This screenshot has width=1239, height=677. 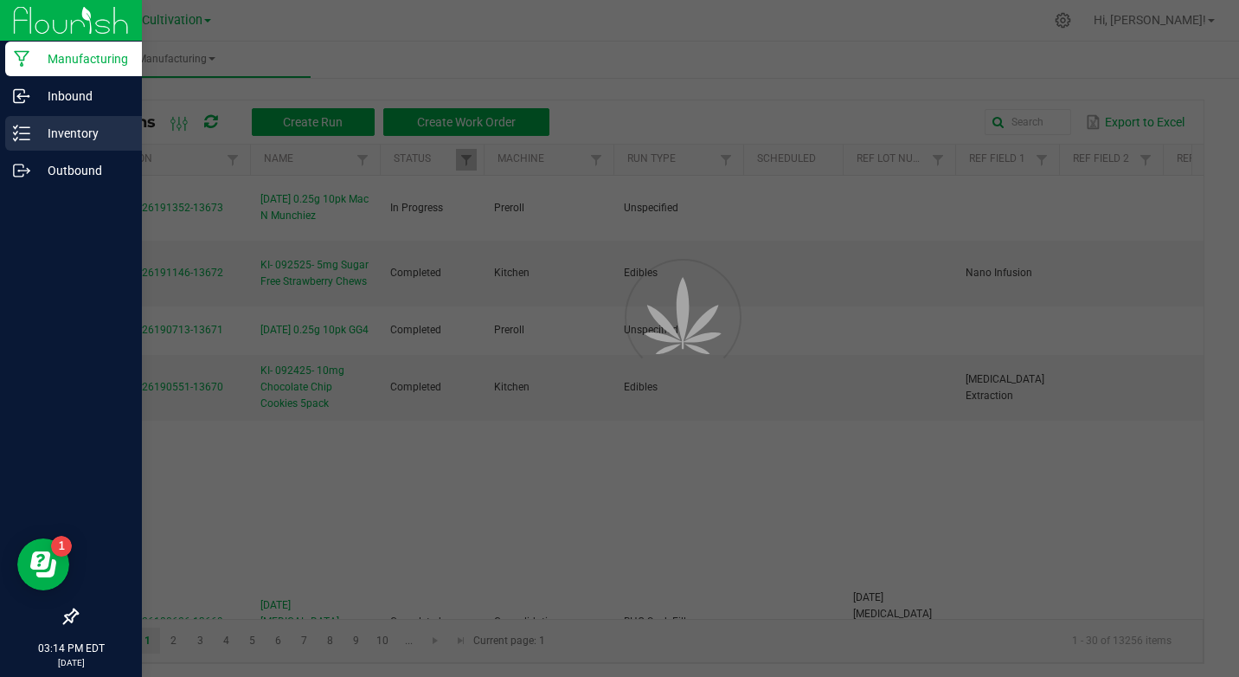 What do you see at coordinates (22, 133) in the screenshot?
I see `inline-svg: Inventory` at bounding box center [22, 133].